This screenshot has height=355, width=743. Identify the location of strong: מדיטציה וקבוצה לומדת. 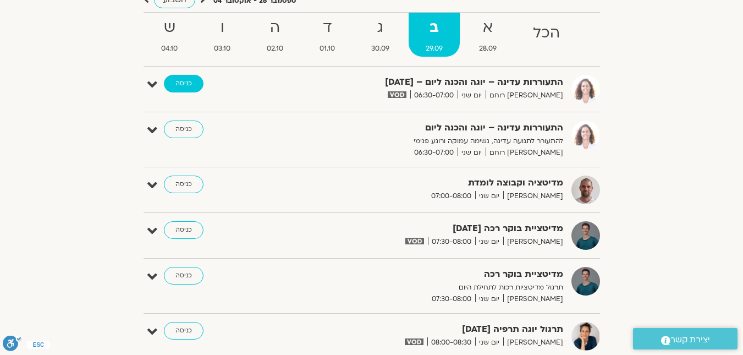
(429, 183).